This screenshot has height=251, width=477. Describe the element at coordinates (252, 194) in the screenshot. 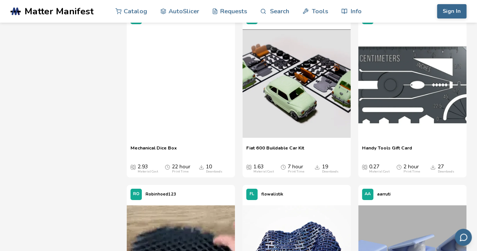

I see `span: FL` at that location.